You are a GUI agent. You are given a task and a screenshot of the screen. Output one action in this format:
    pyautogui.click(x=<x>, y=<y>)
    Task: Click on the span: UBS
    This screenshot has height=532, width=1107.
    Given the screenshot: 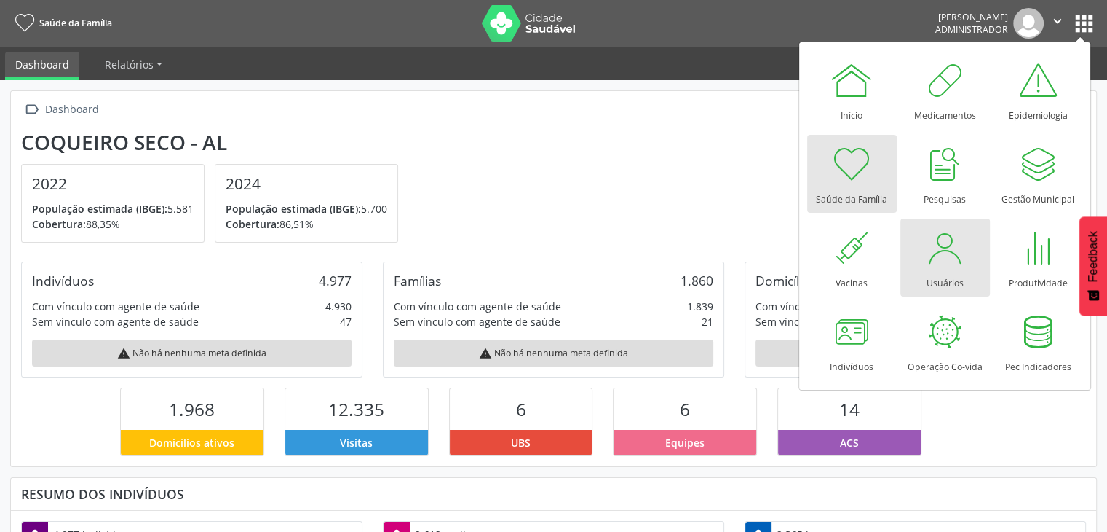 What is the action you would take?
    pyautogui.click(x=521, y=442)
    